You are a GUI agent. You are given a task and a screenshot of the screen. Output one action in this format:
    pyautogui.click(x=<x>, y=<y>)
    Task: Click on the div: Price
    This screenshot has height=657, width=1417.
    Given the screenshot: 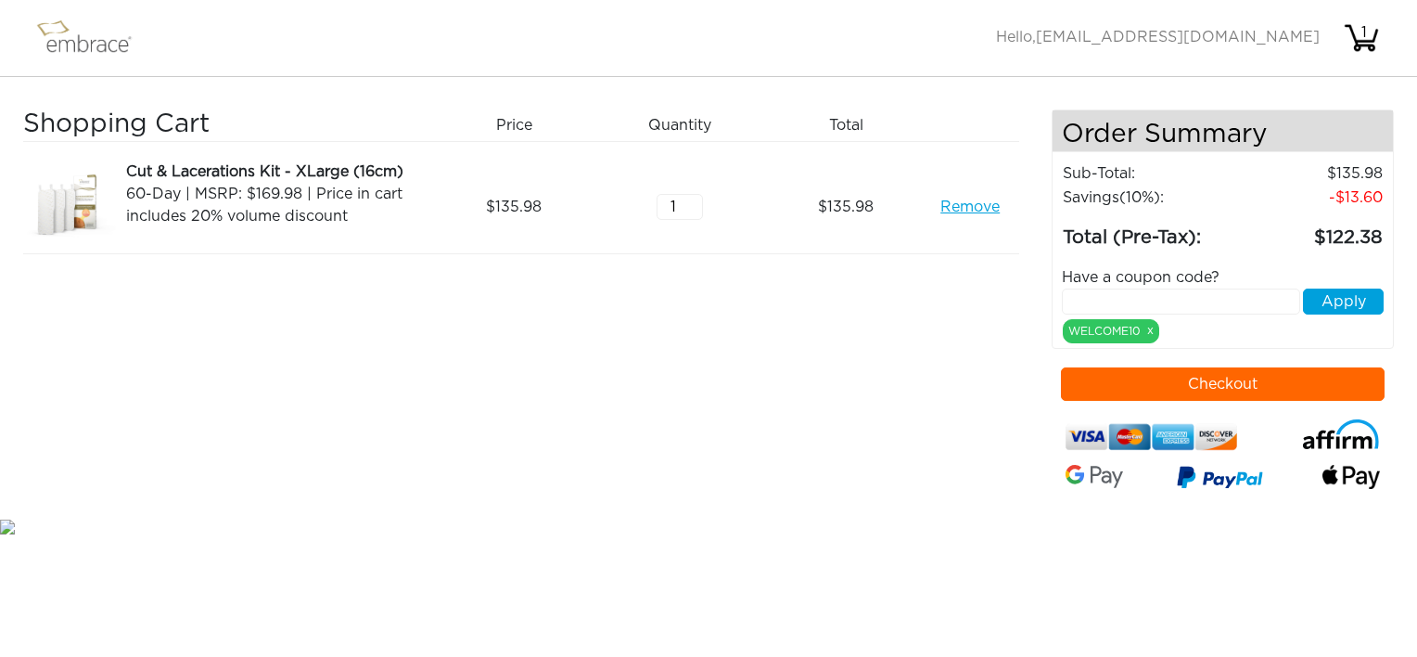 What is the action you would take?
    pyautogui.click(x=520, y=125)
    